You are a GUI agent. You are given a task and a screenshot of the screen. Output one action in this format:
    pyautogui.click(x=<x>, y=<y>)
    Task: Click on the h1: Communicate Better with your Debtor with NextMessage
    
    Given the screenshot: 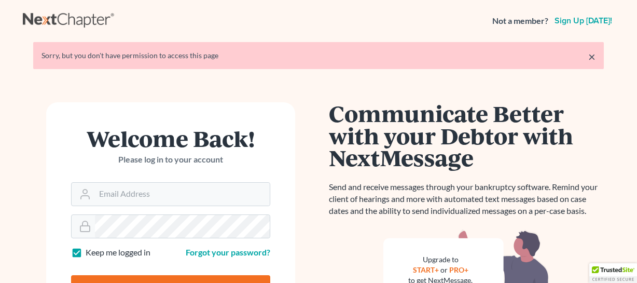 What is the action you would take?
    pyautogui.click(x=466, y=135)
    